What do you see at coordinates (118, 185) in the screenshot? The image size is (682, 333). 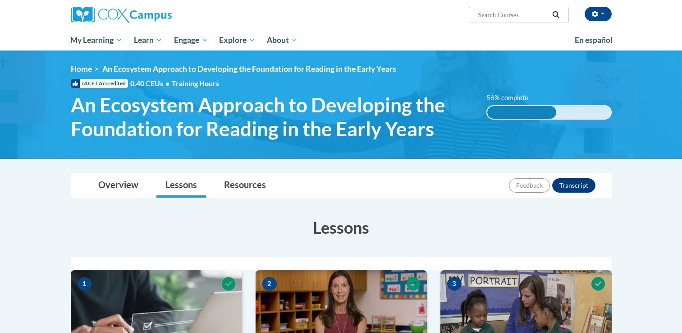 I see `a: Overview` at bounding box center [118, 185].